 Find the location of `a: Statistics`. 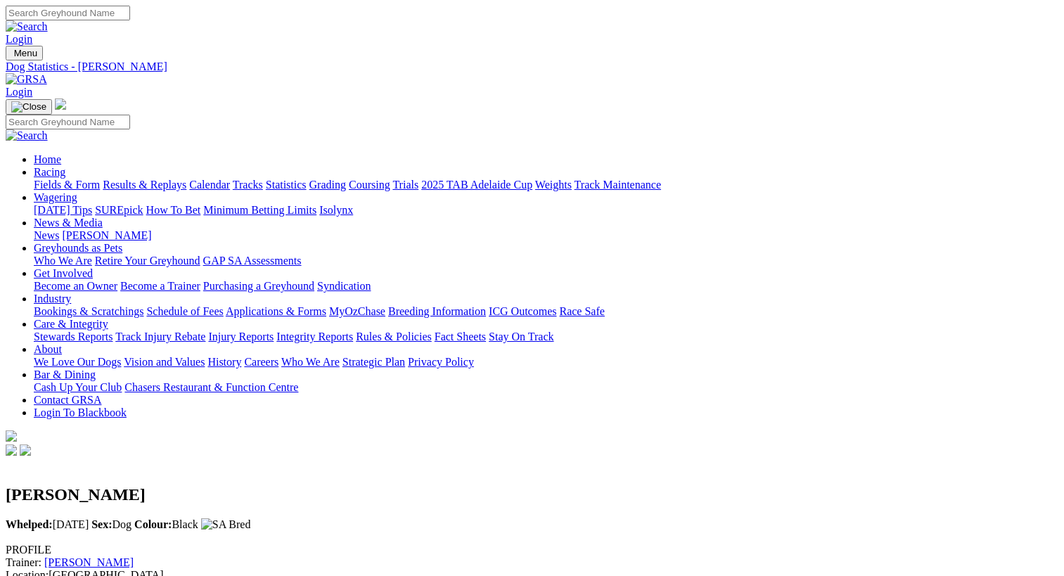

a: Statistics is located at coordinates (286, 184).